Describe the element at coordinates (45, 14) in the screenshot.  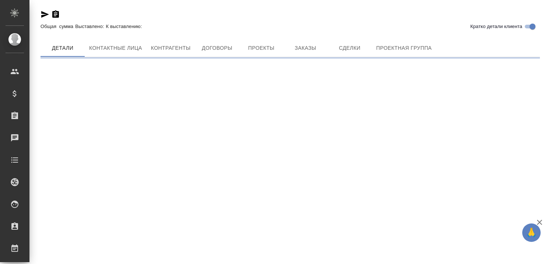
I see `button: Скопировать ссылку для ЯМессенджера` at that location.